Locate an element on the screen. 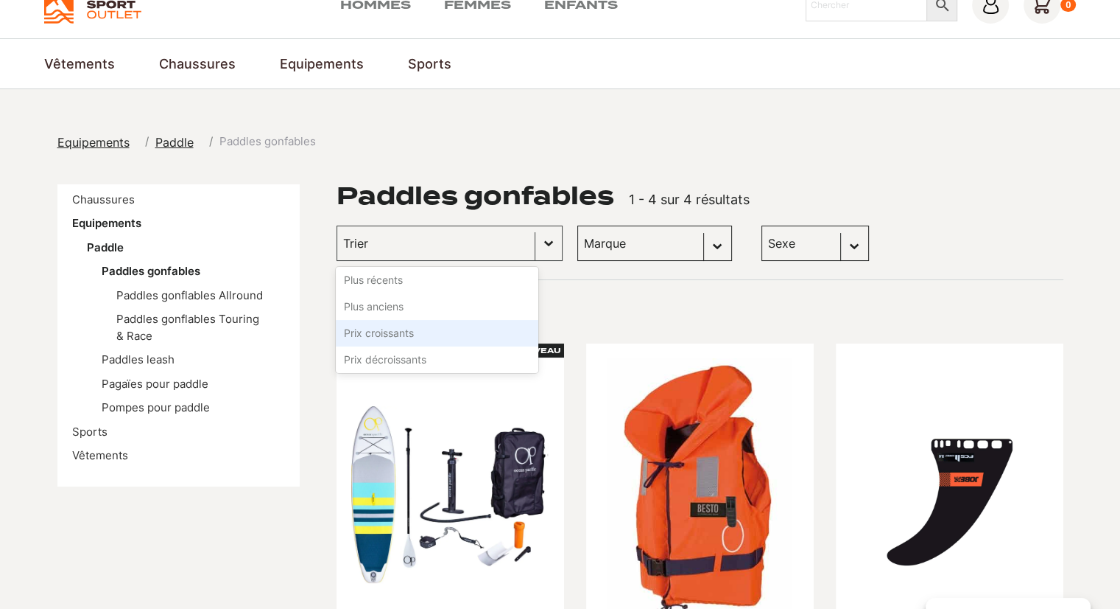 The height and width of the screenshot is (609, 1120). a: Paddles gonflables Allround is located at coordinates (189, 295).